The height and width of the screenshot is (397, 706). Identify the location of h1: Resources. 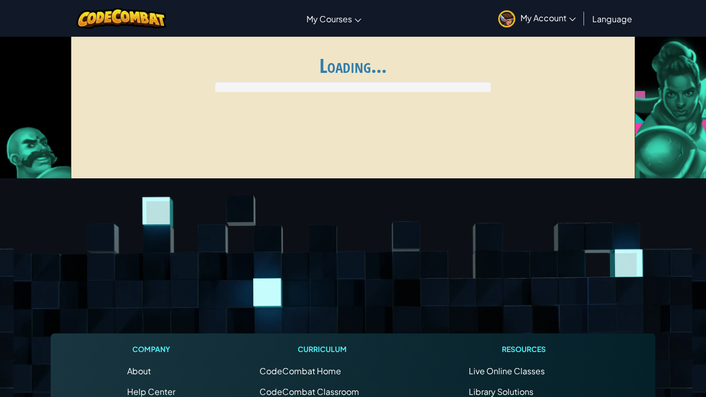
(524, 349).